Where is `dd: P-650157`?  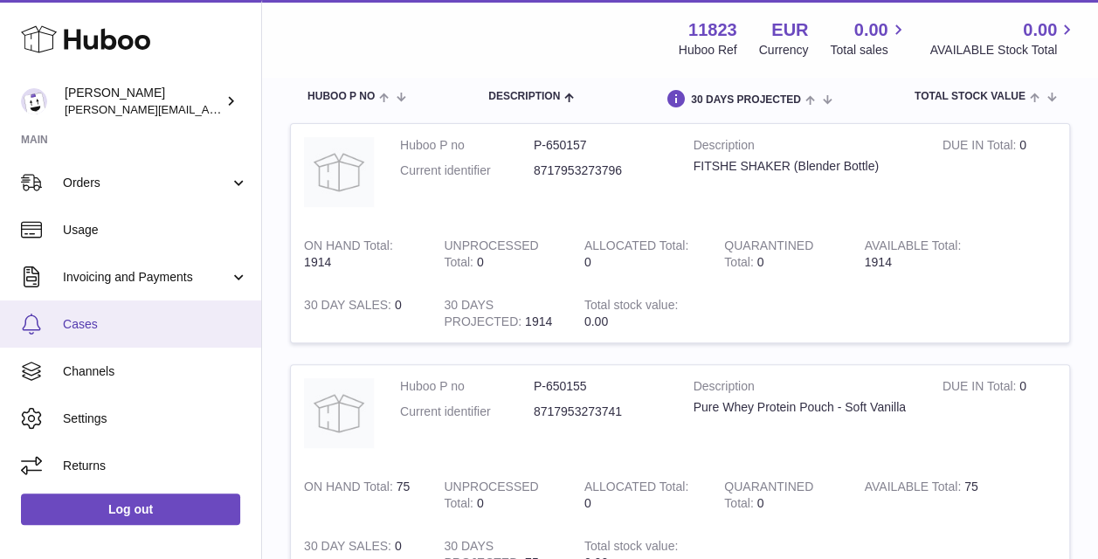
dd: P-650157 is located at coordinates (600, 145).